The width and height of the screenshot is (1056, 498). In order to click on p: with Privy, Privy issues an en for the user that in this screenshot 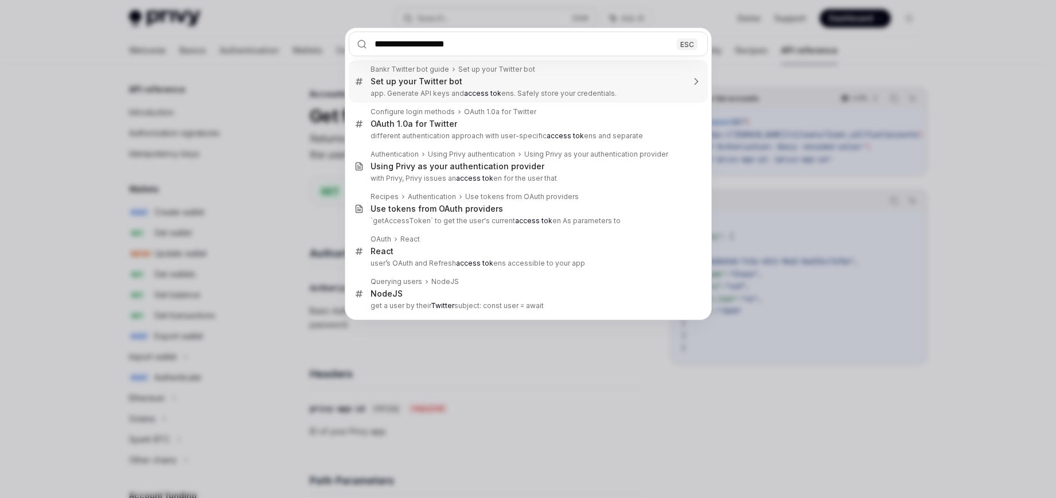, I will do `click(527, 178)`.